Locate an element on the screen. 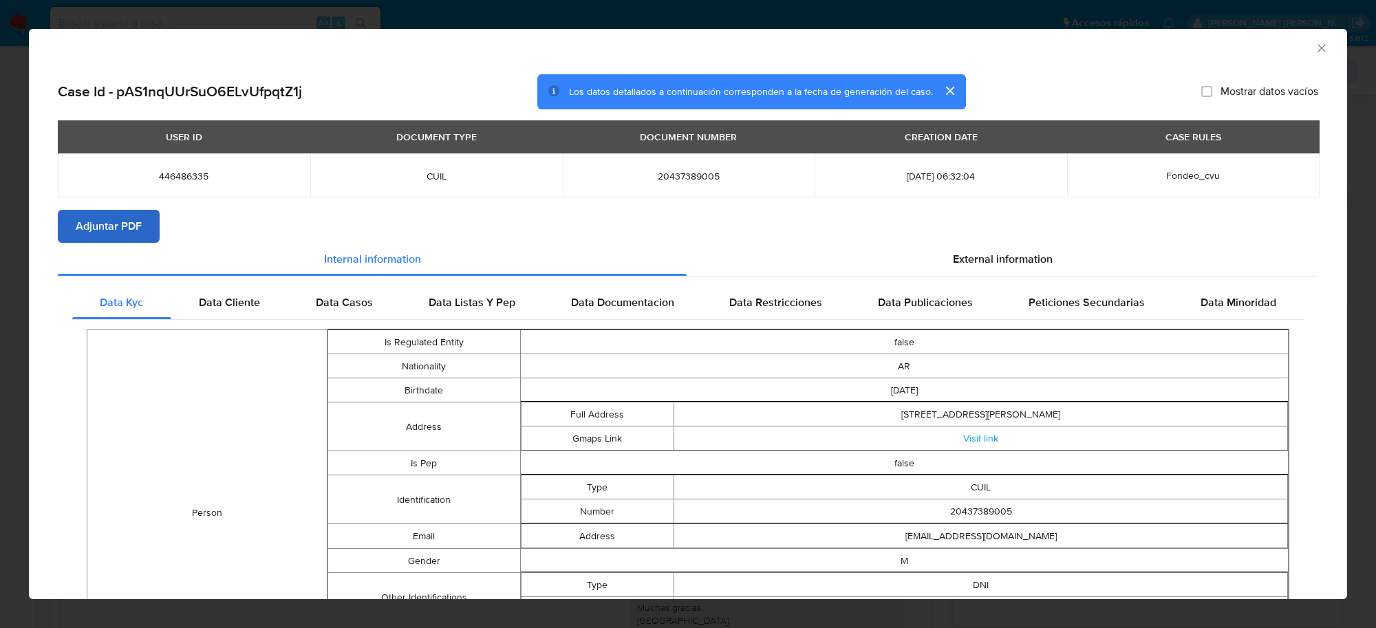  span: CUIL is located at coordinates (436, 176).